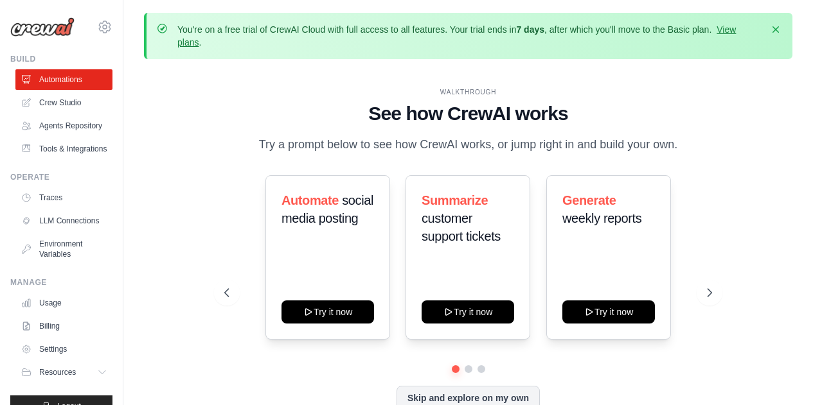 The image size is (813, 405). Describe the element at coordinates (468, 114) in the screenshot. I see `h1: See how CrewAI works` at that location.